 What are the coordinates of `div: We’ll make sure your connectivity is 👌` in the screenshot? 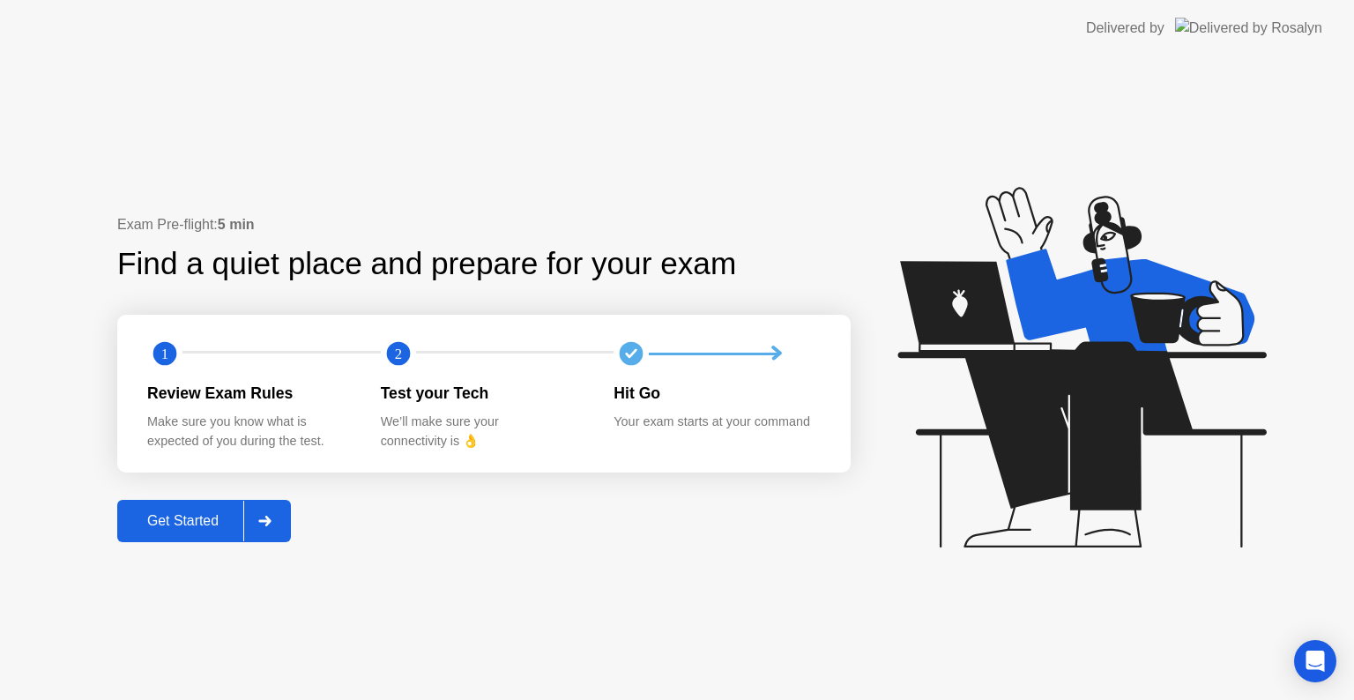 It's located at (483, 431).